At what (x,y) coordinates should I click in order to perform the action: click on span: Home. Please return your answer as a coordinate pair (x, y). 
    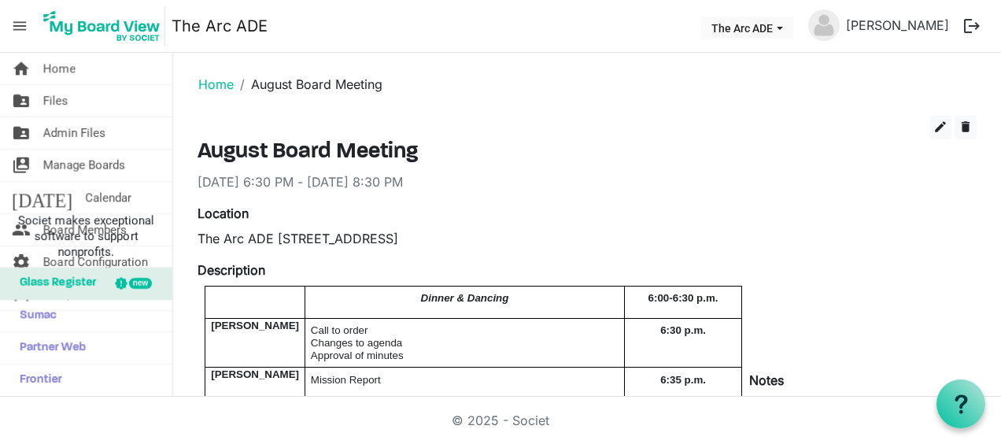
    Looking at the image, I should click on (59, 68).